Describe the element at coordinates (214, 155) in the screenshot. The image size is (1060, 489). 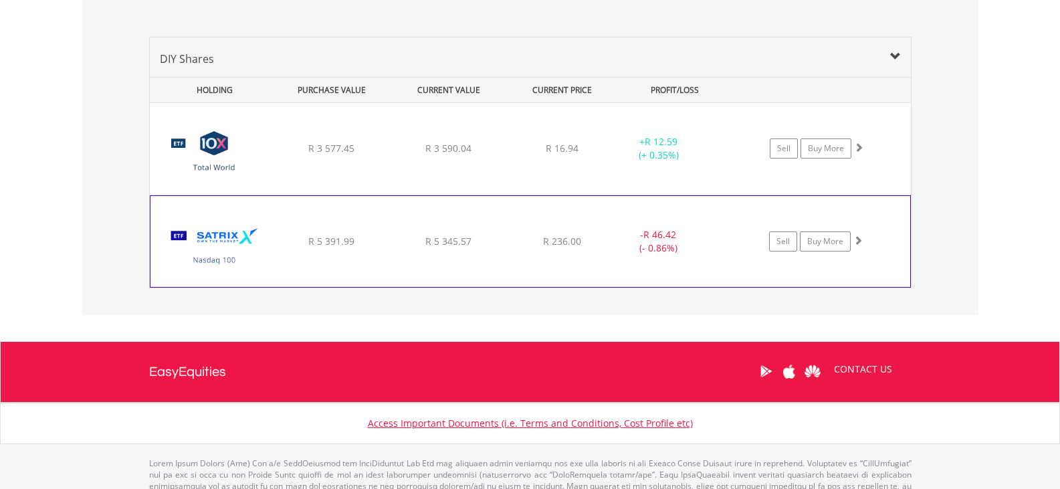
I see `img: TFSA.GLOBAL.png` at that location.